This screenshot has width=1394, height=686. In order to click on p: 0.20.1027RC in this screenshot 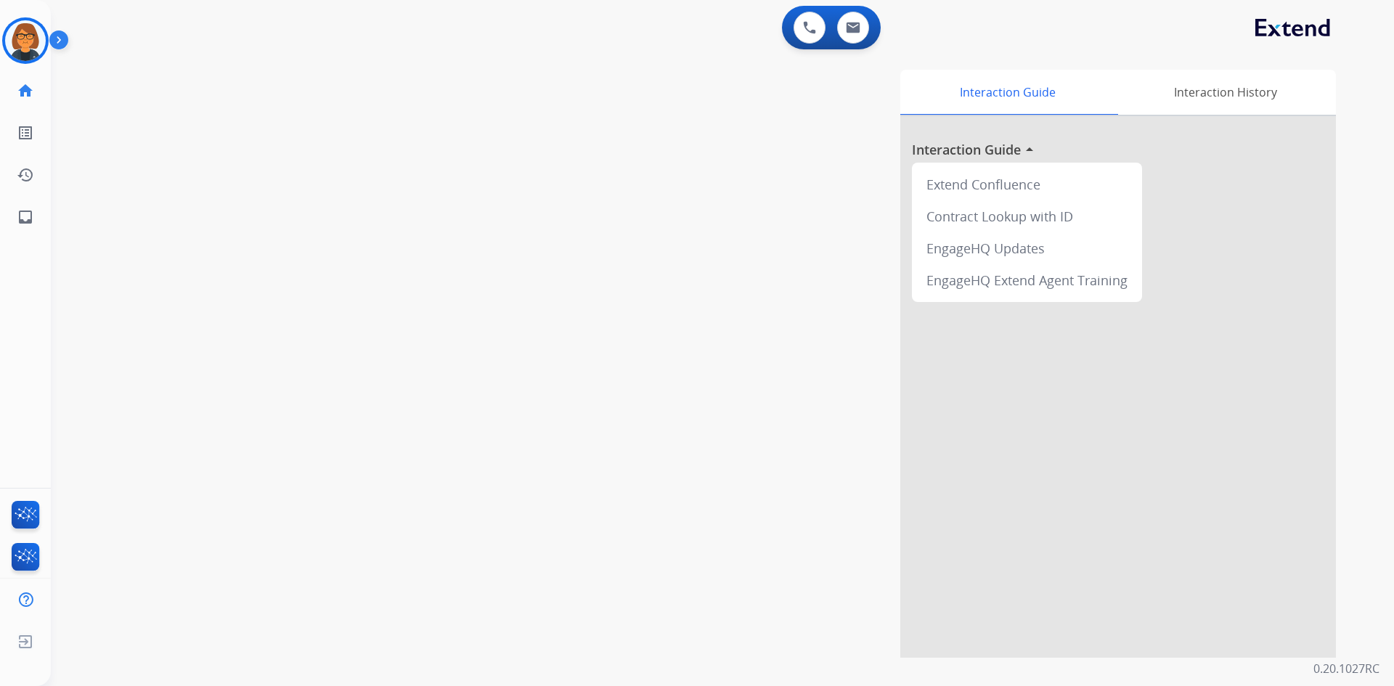, I will do `click(1346, 669)`.